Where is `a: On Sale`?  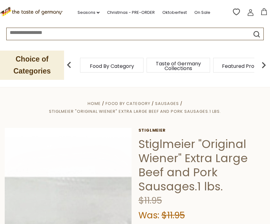
a: On Sale is located at coordinates (203, 13).